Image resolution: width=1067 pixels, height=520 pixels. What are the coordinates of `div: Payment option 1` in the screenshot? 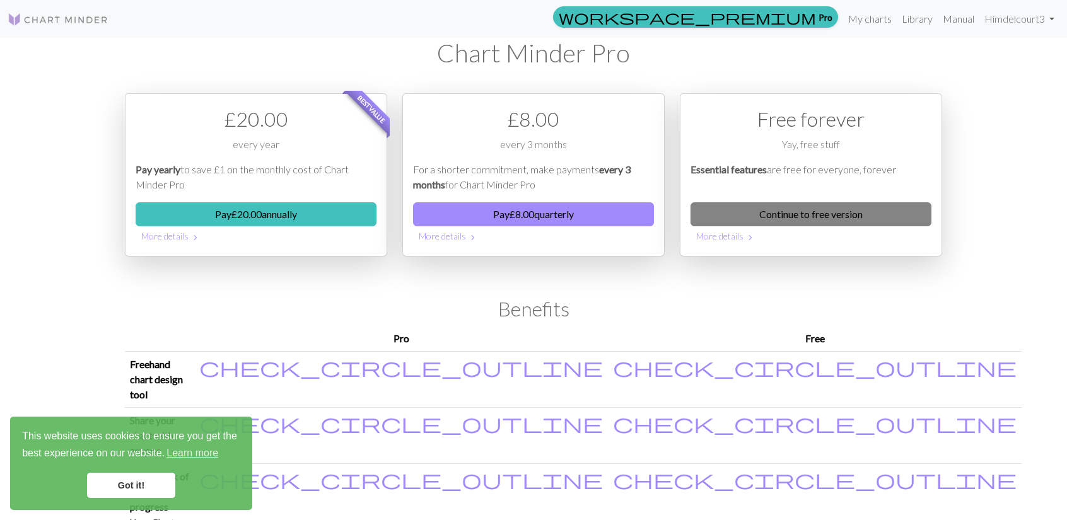 It's located at (256, 175).